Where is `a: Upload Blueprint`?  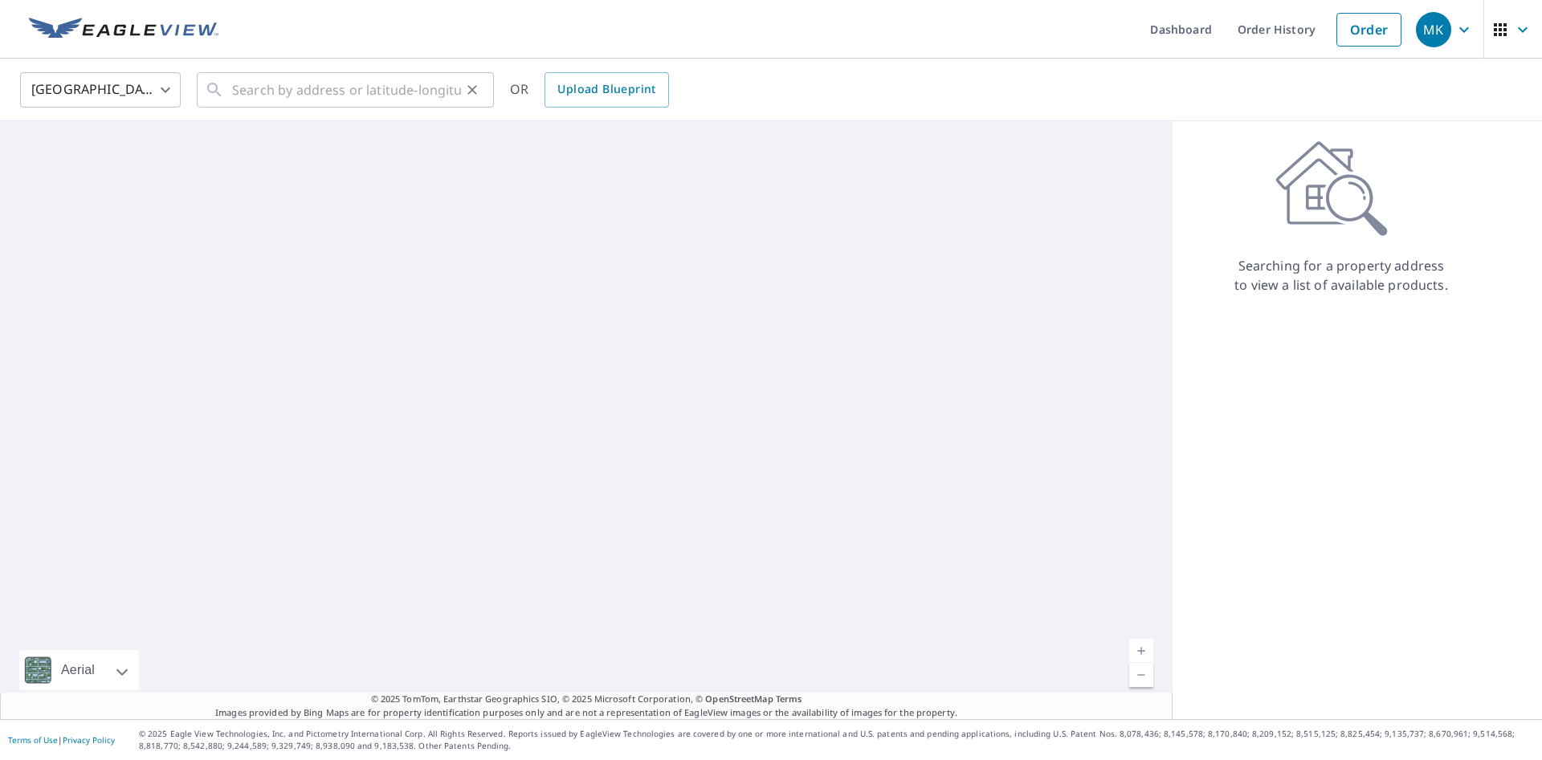 a: Upload Blueprint is located at coordinates (606, 90).